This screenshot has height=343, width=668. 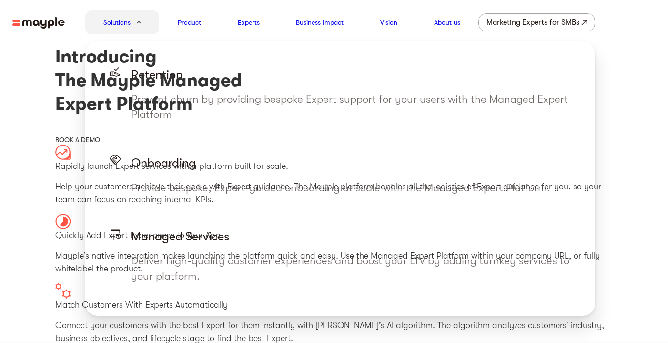 I want to click on p: Quickly Add Expert Experiences to Your App, so click(x=334, y=235).